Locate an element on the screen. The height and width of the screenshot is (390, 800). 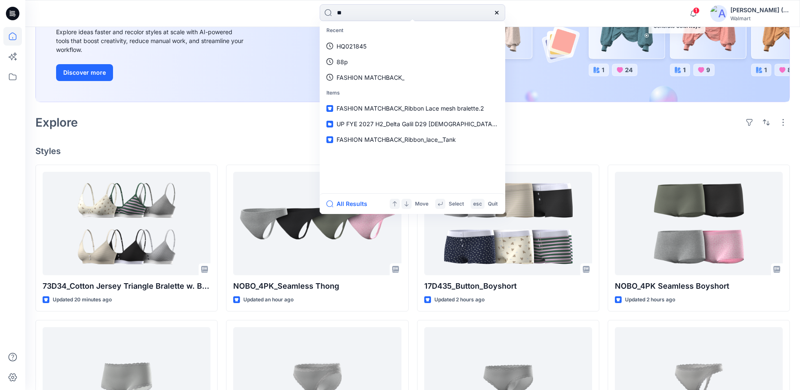
p: NOBO_4PK Seamless Boyshort is located at coordinates (699, 286).